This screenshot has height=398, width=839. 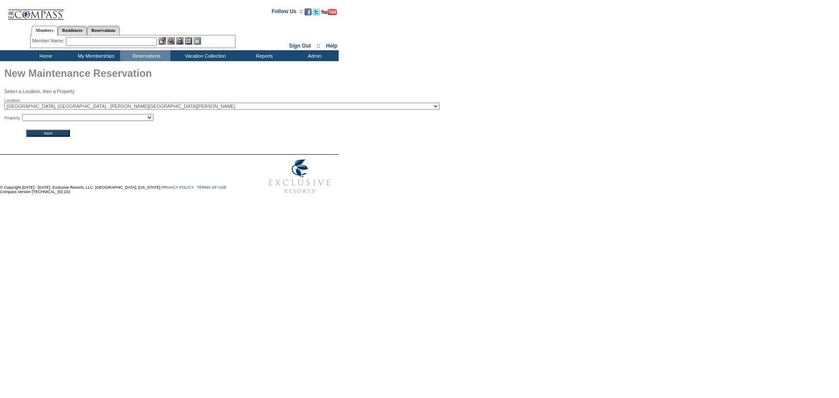 What do you see at coordinates (162, 41) in the screenshot?
I see `img: b_edit.gif` at bounding box center [162, 41].